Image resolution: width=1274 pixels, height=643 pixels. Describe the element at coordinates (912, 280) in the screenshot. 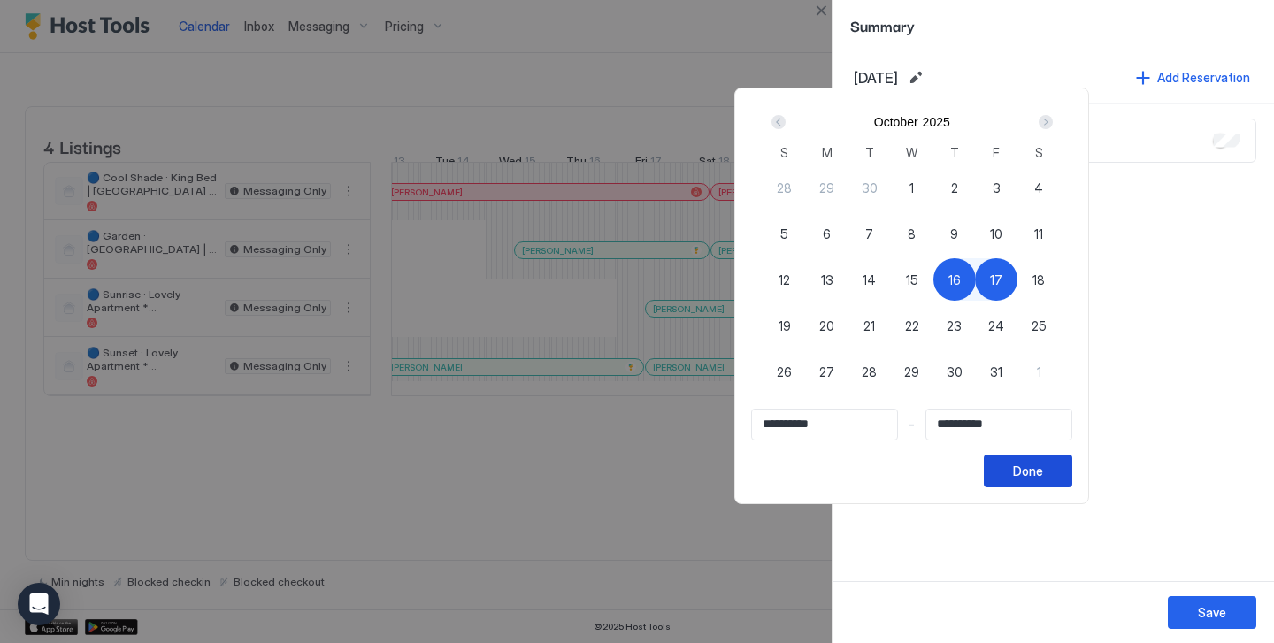

I see `button: 15` at that location.